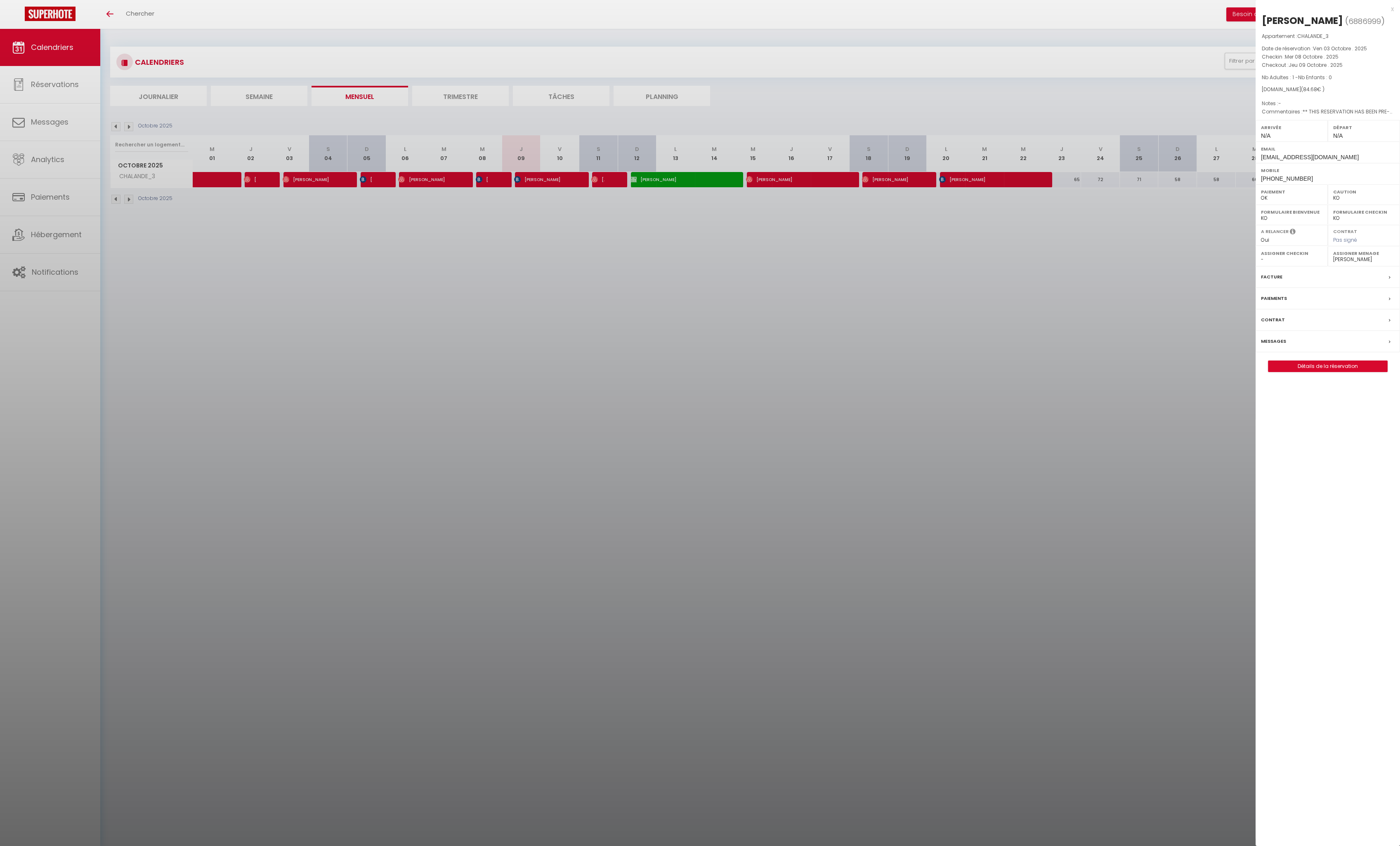 Image resolution: width=1400 pixels, height=846 pixels. Describe the element at coordinates (1274, 298) in the screenshot. I see `label: Paiements` at that location.